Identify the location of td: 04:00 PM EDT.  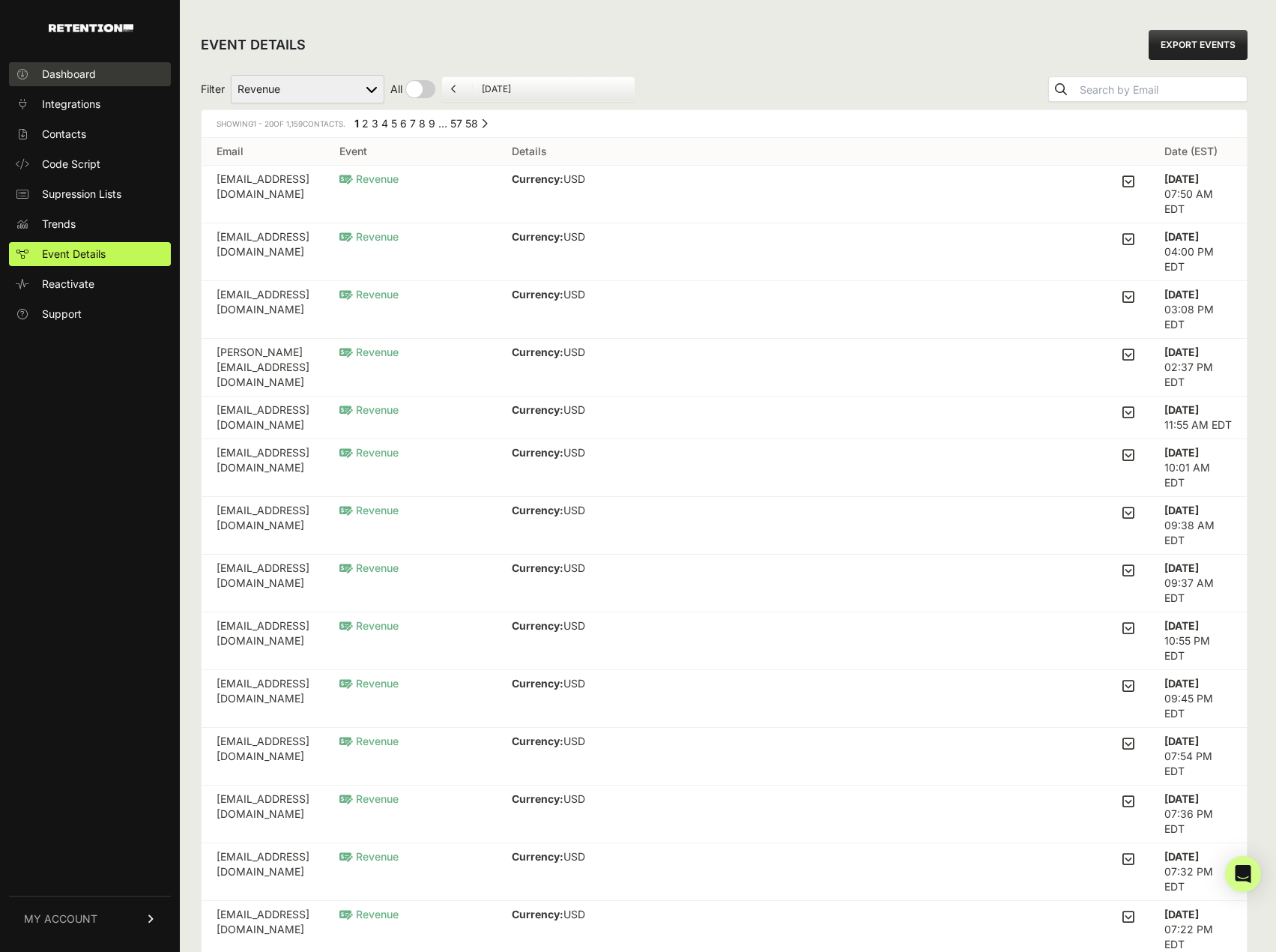
(1198, 252).